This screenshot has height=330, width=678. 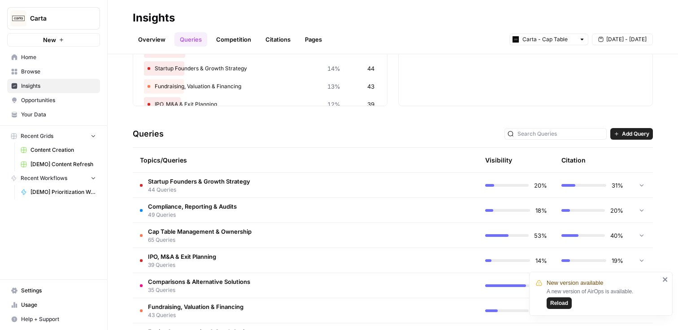 I want to click on span: Recent Workflows, so click(x=44, y=178).